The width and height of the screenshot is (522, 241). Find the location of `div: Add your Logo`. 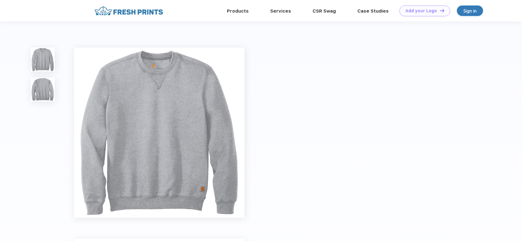

div: Add your Logo is located at coordinates (421, 11).